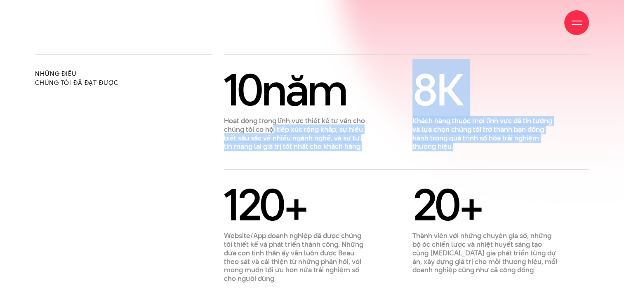  Describe the element at coordinates (123, 78) in the screenshot. I see `h2: Những điều chúng tôi đã đạt được` at that location.